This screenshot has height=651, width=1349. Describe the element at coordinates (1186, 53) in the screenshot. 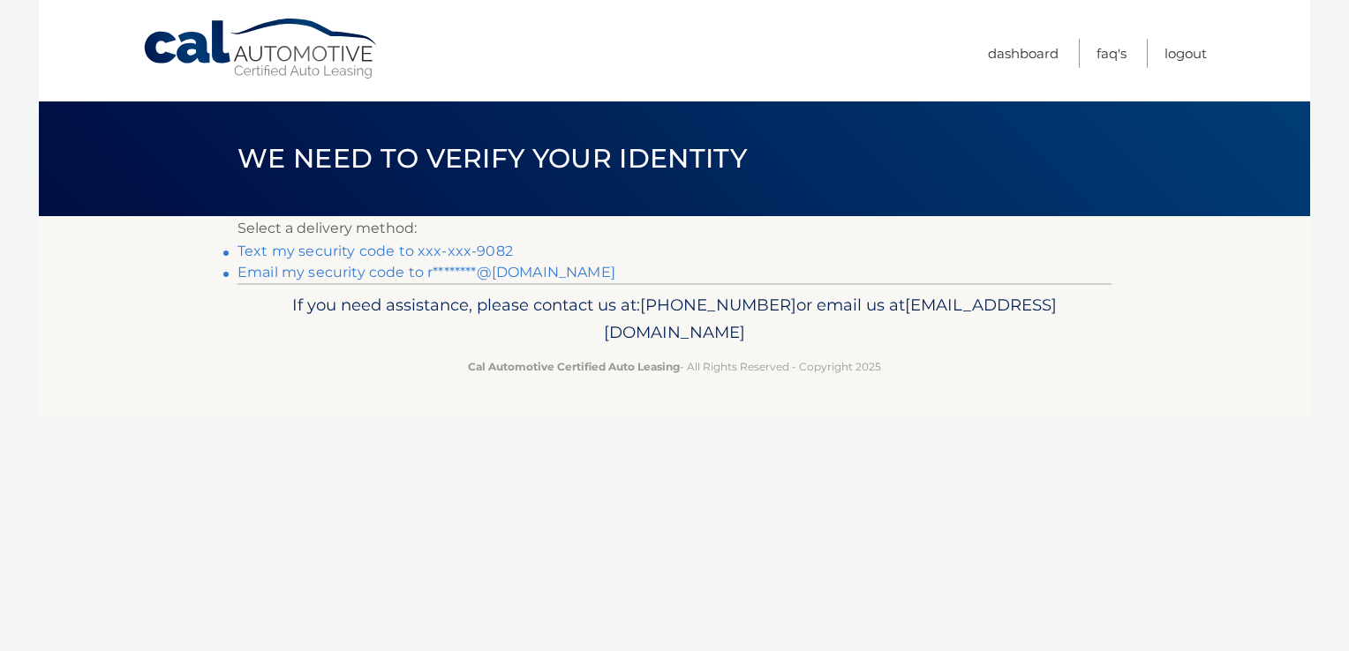

I see `a: Logout` at that location.